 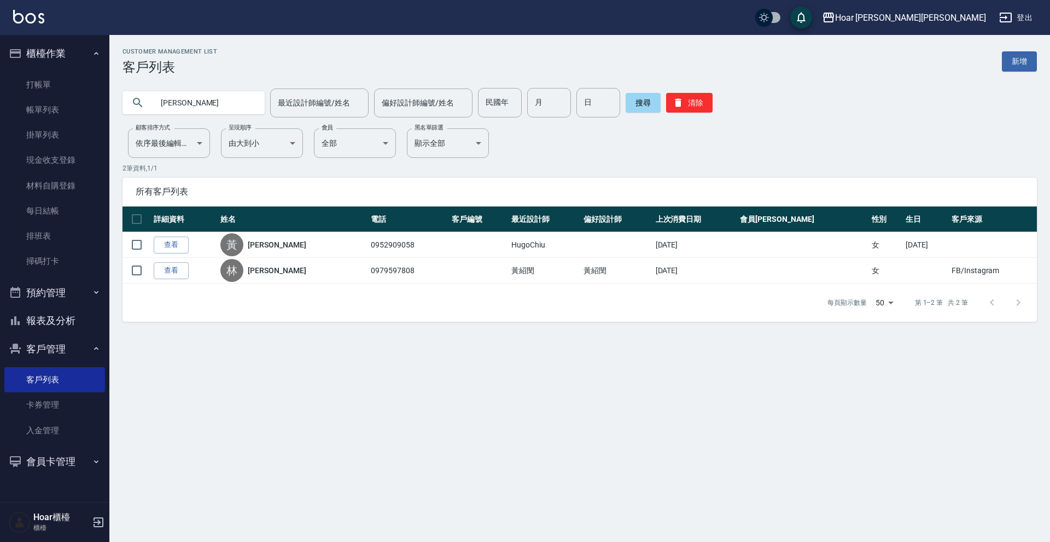 I want to click on div: 全部, so click(x=355, y=143).